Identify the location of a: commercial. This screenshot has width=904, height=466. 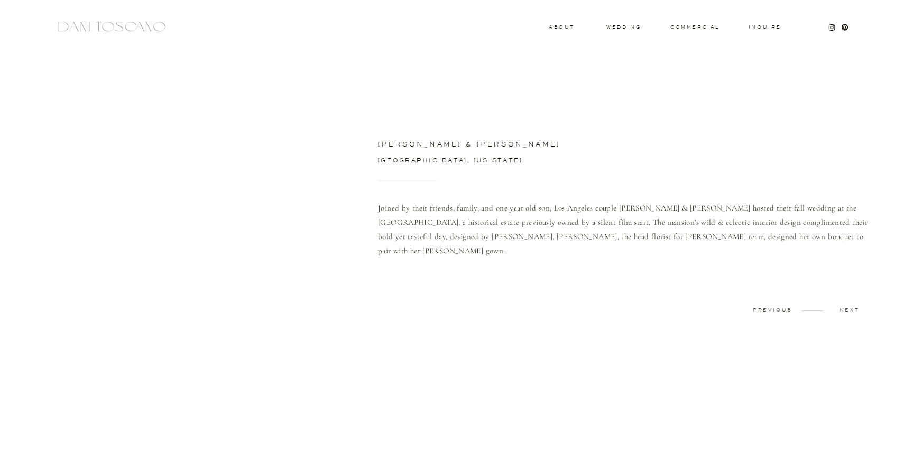
(694, 27).